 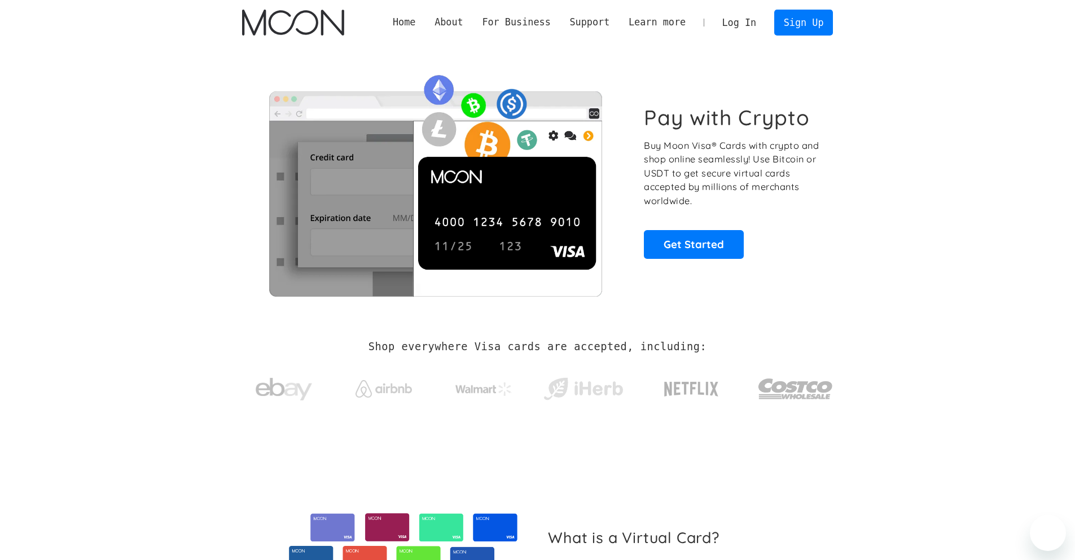 What do you see at coordinates (537, 347) in the screenshot?
I see `h2: Shop everywhere Visa cards are accepted, including:` at bounding box center [537, 347].